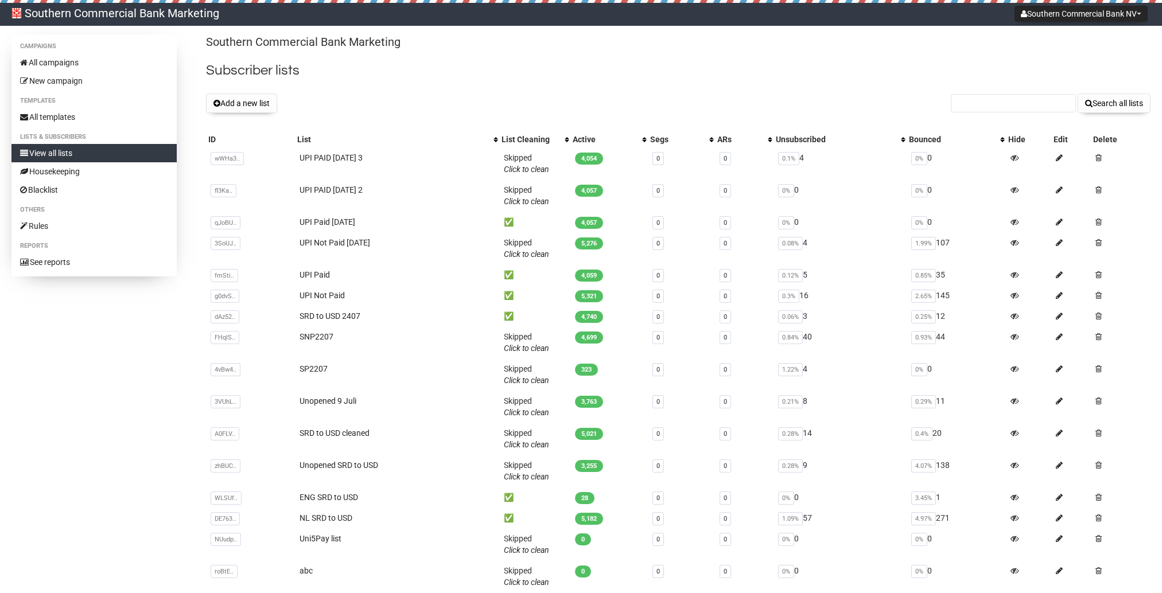 The image size is (1162, 593). I want to click on a: Unopened SRD to USD, so click(339, 465).